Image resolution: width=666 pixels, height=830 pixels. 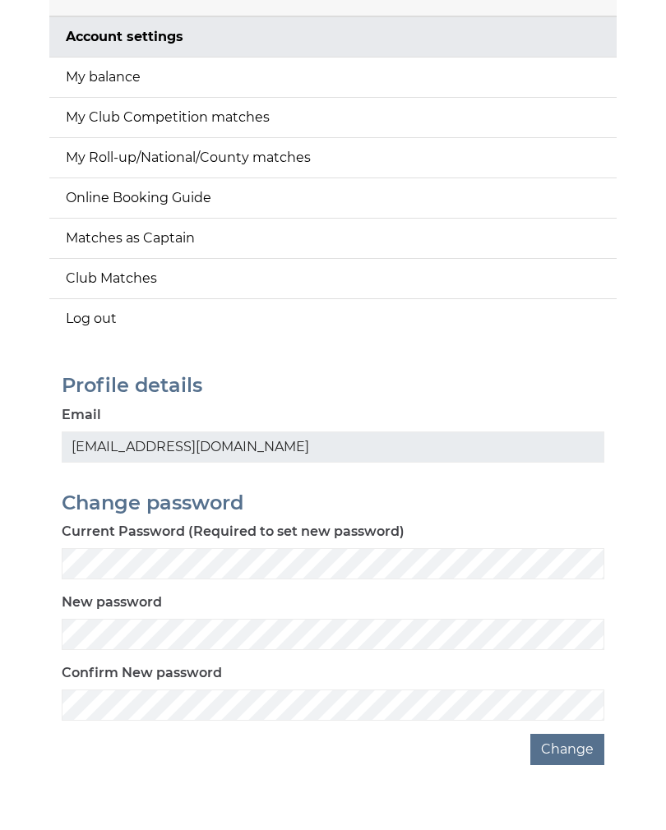 What do you see at coordinates (233, 532) in the screenshot?
I see `label: Current Password (Required to set new password)` at bounding box center [233, 532].